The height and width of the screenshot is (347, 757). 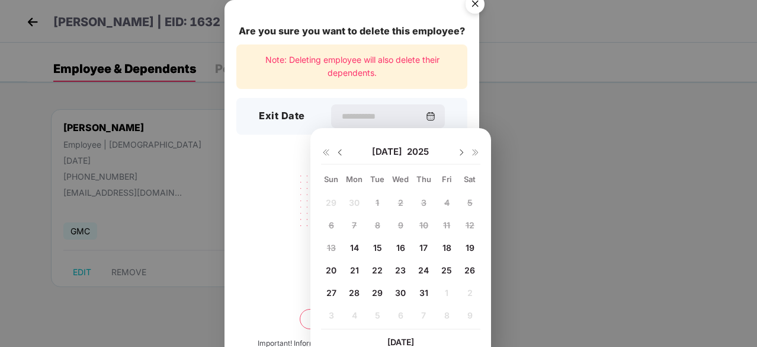 What do you see at coordinates (431, 116) in the screenshot?
I see `img: svg+xml;base64,PHN2ZyBpZD0iQ2FsZW5kYXItMzJ4MzIiIHhtbG5zPSJodHRwOi8vd3d3LnczLm9yZy8yMDAwL3N2ZyIgd2...` at bounding box center [431, 116].